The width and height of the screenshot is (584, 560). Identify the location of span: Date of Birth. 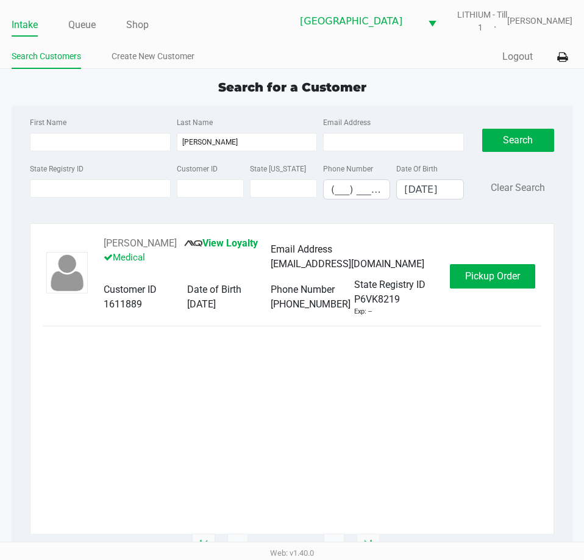
(214, 289).